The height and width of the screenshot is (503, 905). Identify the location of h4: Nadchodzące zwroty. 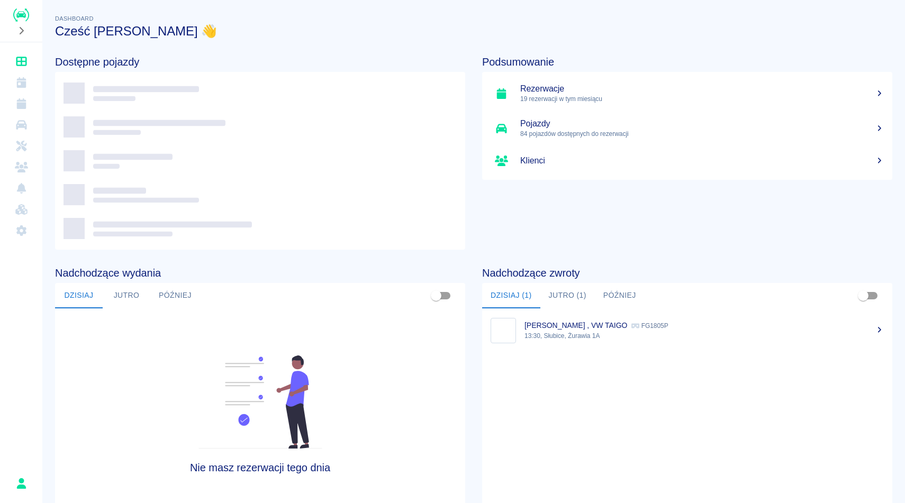
(687, 273).